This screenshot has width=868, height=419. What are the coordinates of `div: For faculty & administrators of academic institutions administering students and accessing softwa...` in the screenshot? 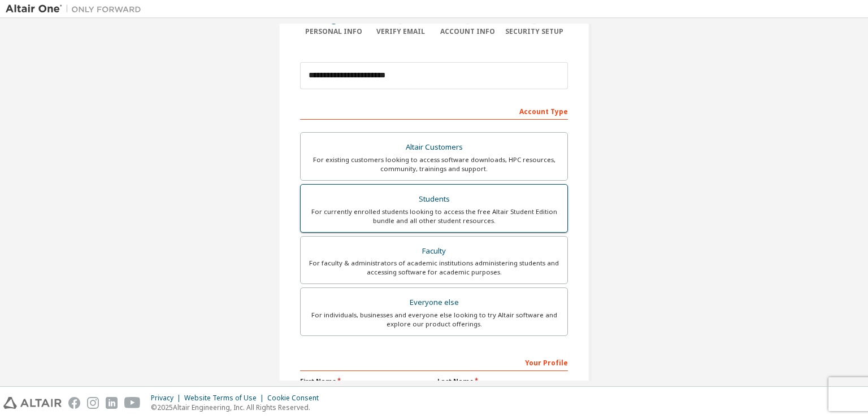 It's located at (434, 268).